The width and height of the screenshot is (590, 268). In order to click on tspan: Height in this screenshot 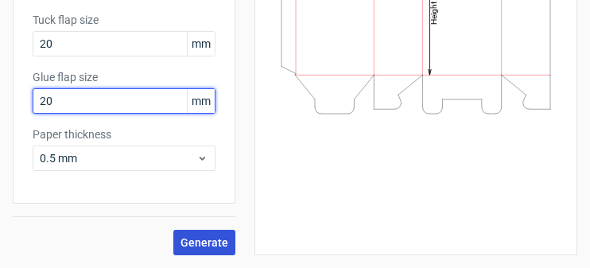, I will do `click(433, 14)`.